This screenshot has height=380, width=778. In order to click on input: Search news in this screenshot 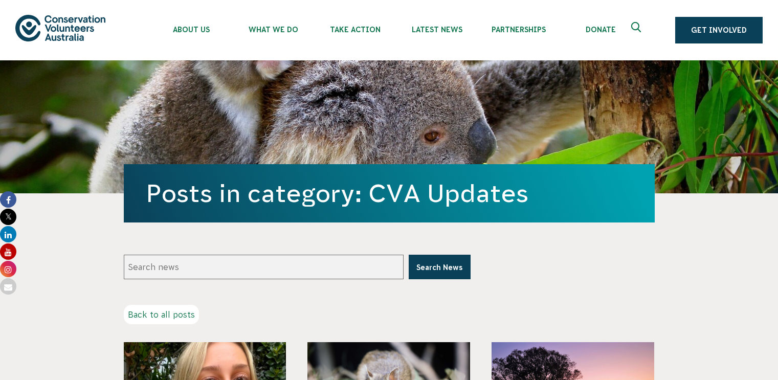, I will do `click(264, 267)`.